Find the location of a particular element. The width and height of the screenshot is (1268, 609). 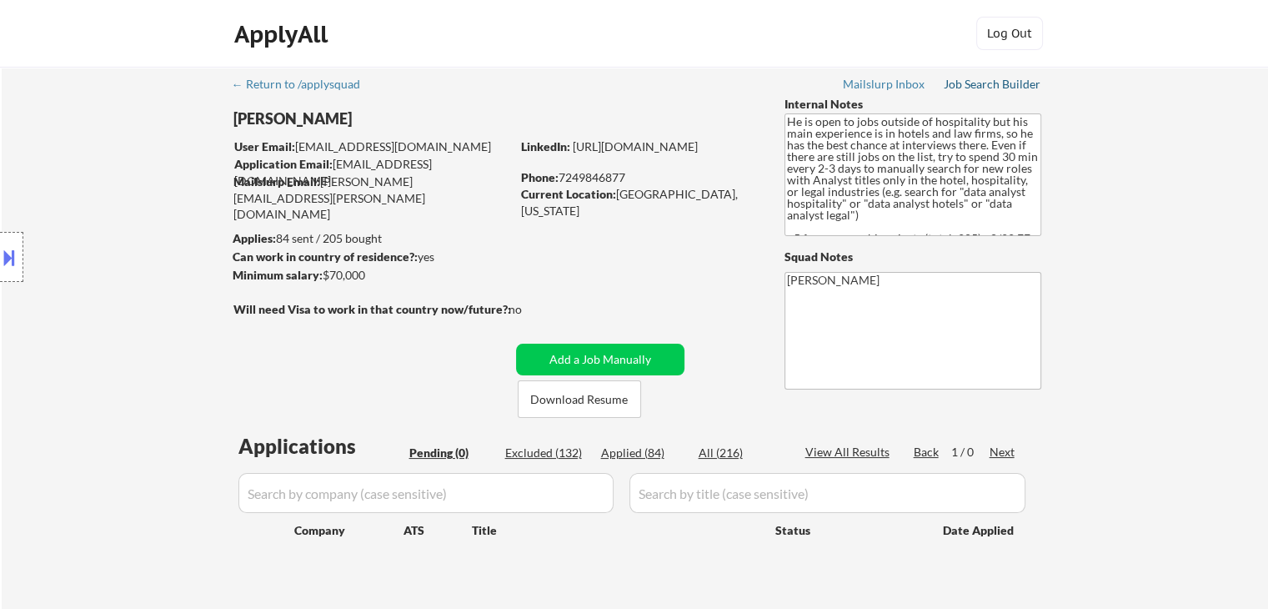

div: Mailslurp Inbox is located at coordinates (885, 84).